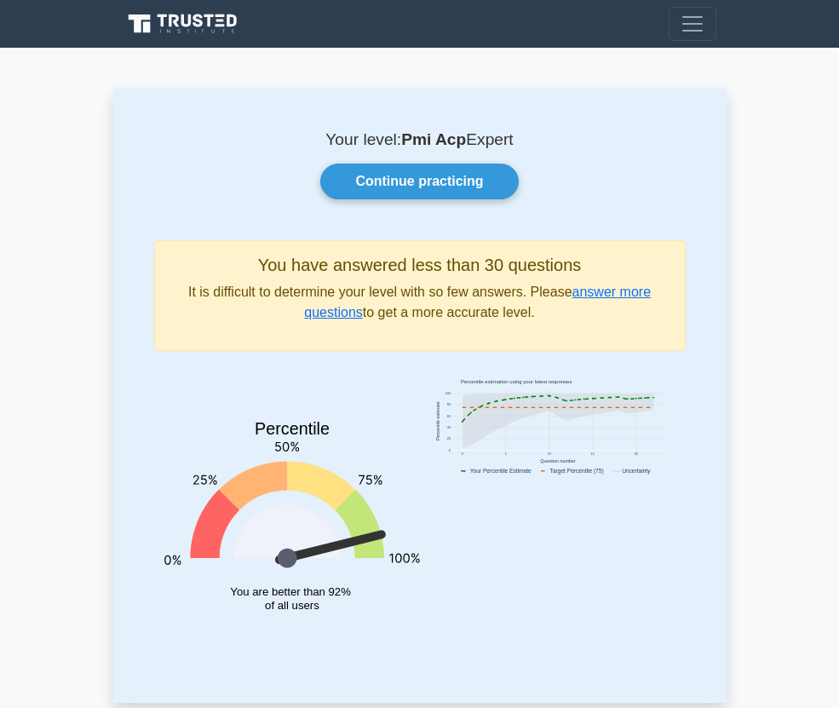 Image resolution: width=839 pixels, height=708 pixels. I want to click on a: Continue practicing, so click(419, 181).